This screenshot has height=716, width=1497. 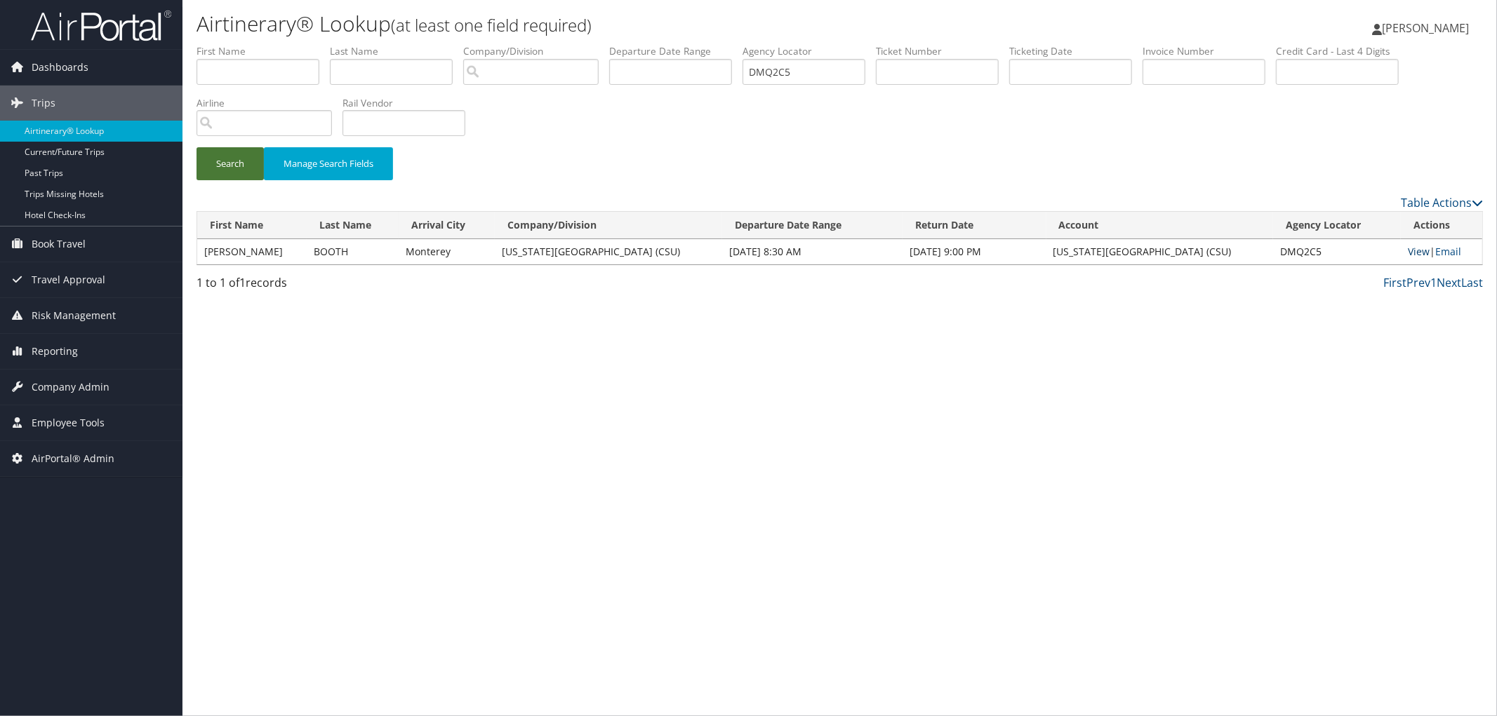 I want to click on td: DMQ2C5, so click(x=1337, y=252).